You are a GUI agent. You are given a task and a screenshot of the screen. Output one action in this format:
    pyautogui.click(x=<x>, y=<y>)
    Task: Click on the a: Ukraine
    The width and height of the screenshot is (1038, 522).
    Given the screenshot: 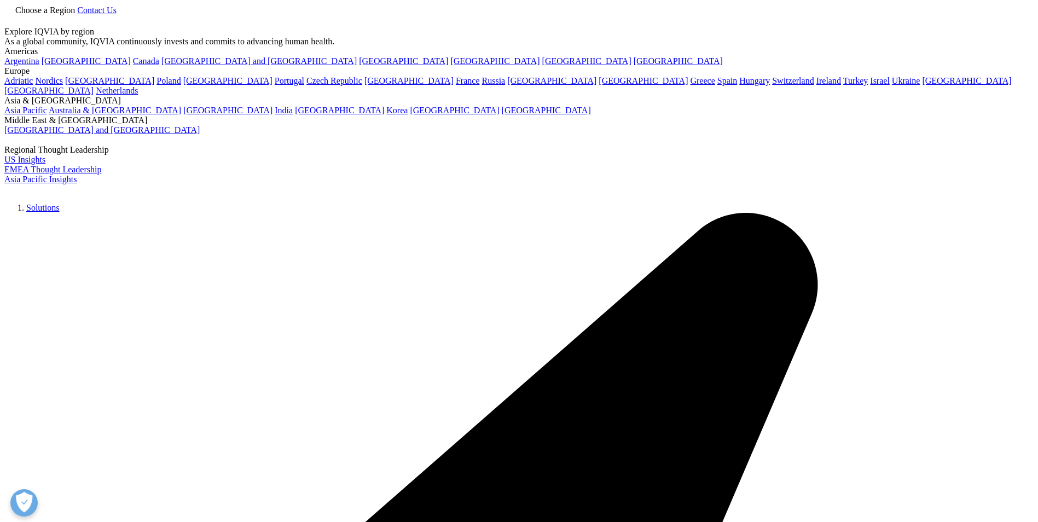 What is the action you would take?
    pyautogui.click(x=906, y=80)
    